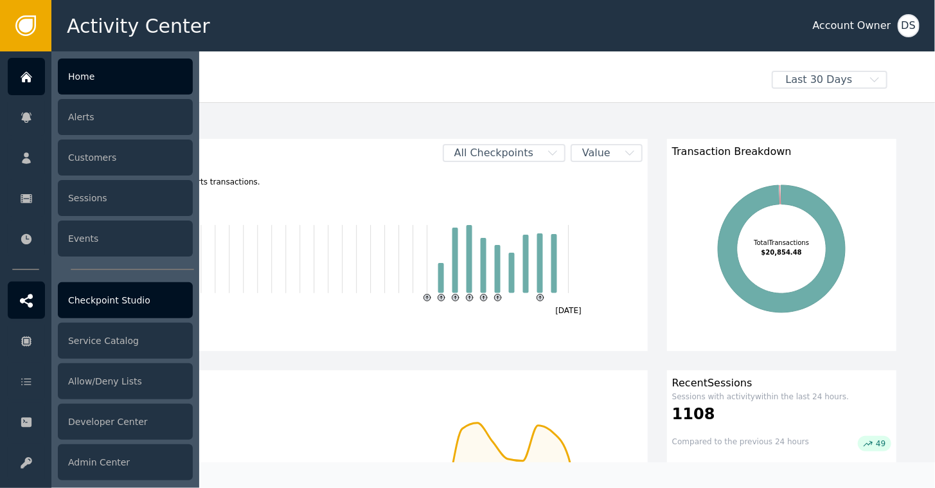 The image size is (935, 488). I want to click on a: Customers, so click(100, 157).